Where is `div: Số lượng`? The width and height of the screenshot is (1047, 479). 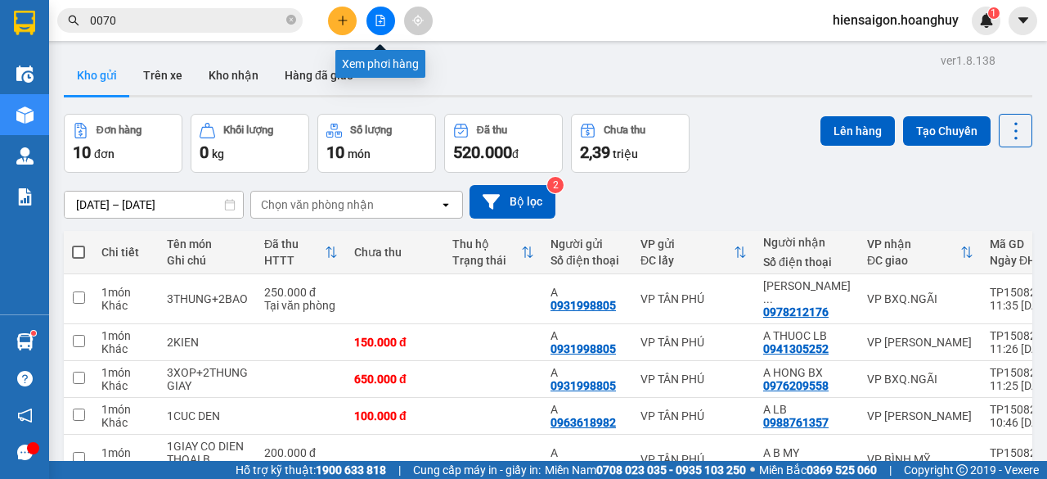
div: Số lượng is located at coordinates (371, 130).